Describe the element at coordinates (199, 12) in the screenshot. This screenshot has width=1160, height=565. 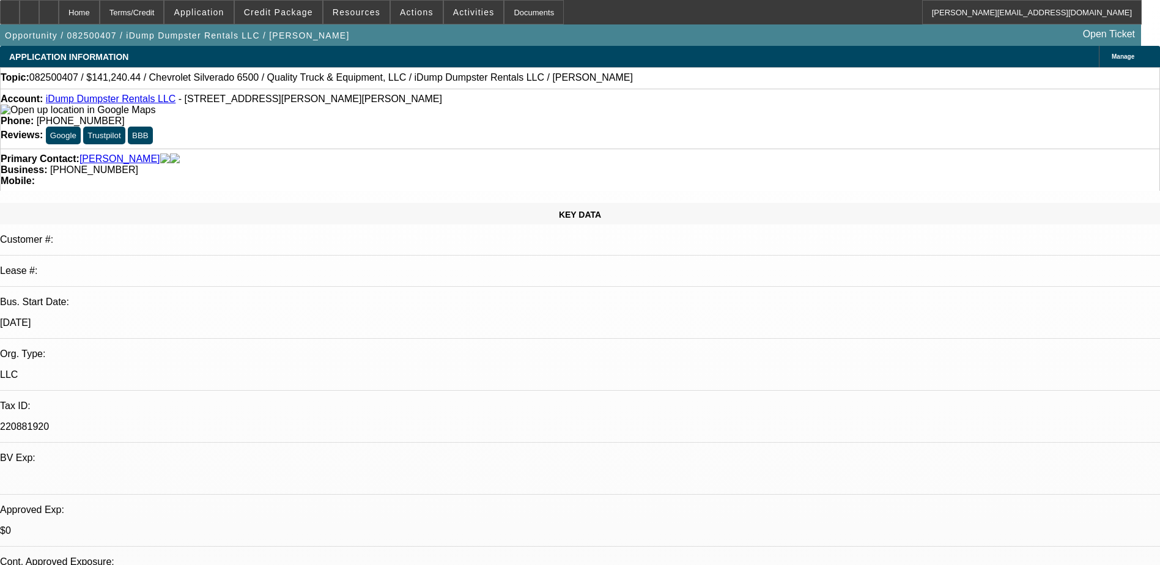
I see `button: Application` at that location.